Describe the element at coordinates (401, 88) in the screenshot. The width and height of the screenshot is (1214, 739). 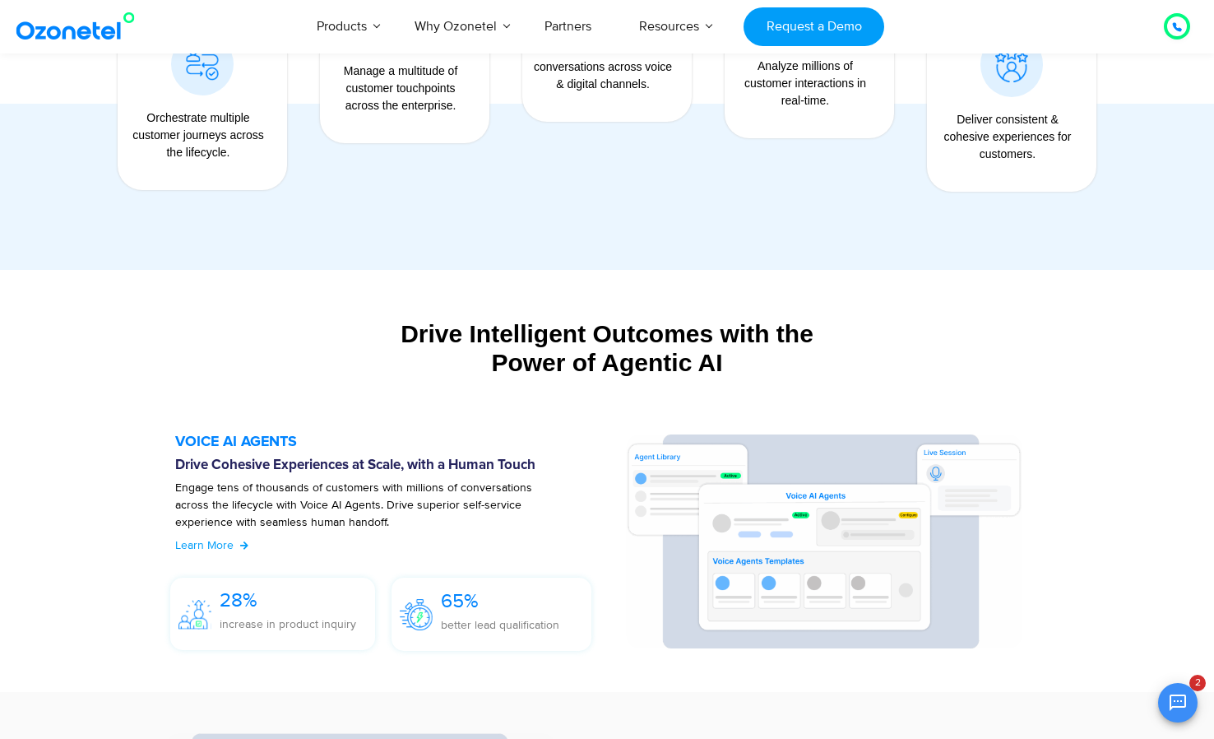
I see `div: Manage a multitude of customer touchpoints across the enterprise.` at that location.